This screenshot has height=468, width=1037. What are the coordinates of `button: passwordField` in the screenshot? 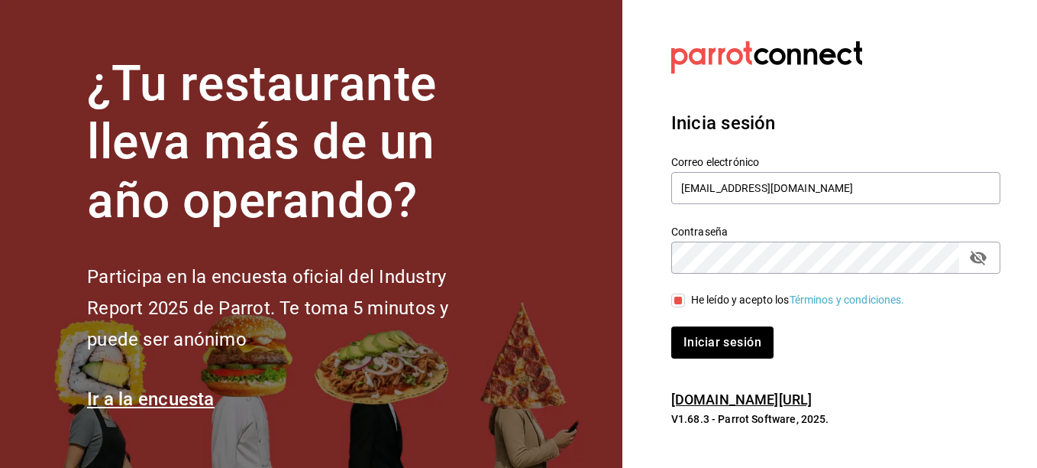 It's located at (979, 257).